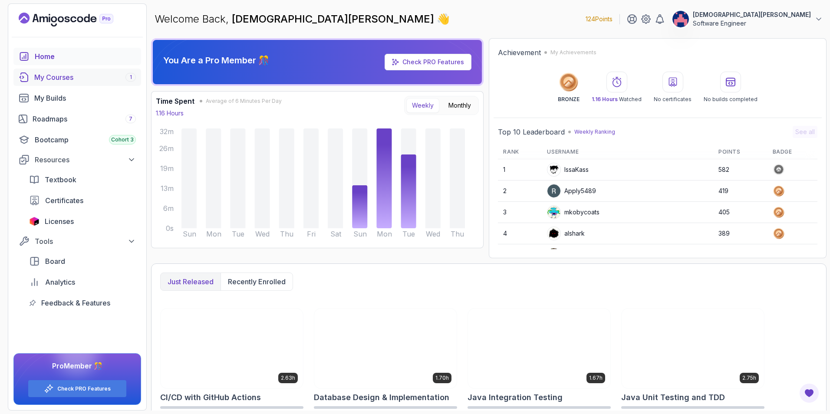  Describe the element at coordinates (170, 228) in the screenshot. I see `tspan: 0s` at that location.